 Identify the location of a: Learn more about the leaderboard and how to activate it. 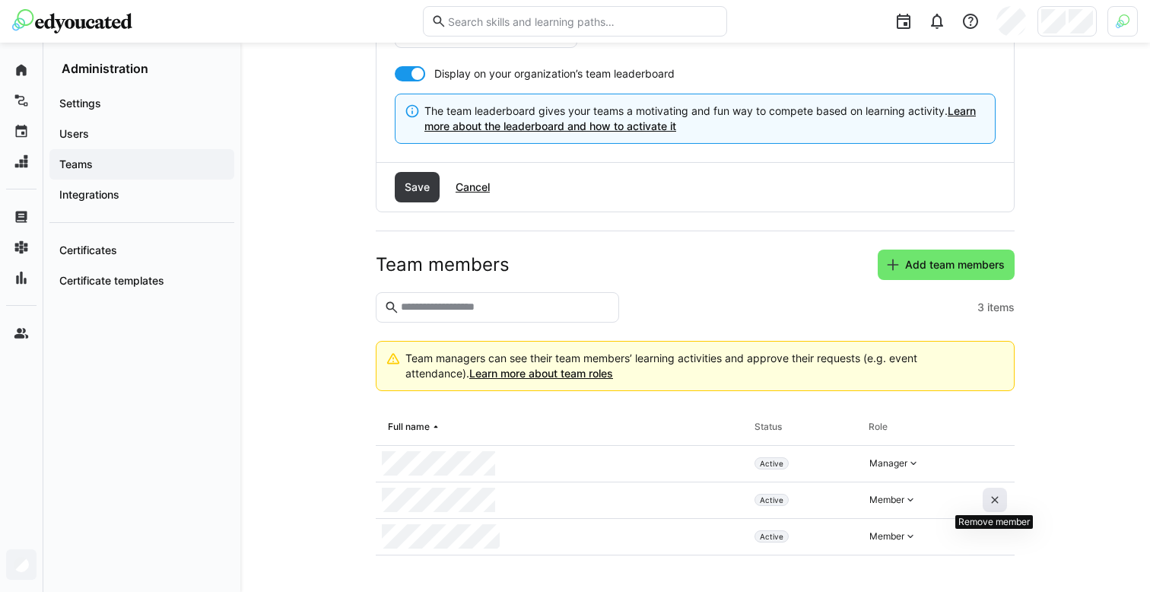
(700, 118).